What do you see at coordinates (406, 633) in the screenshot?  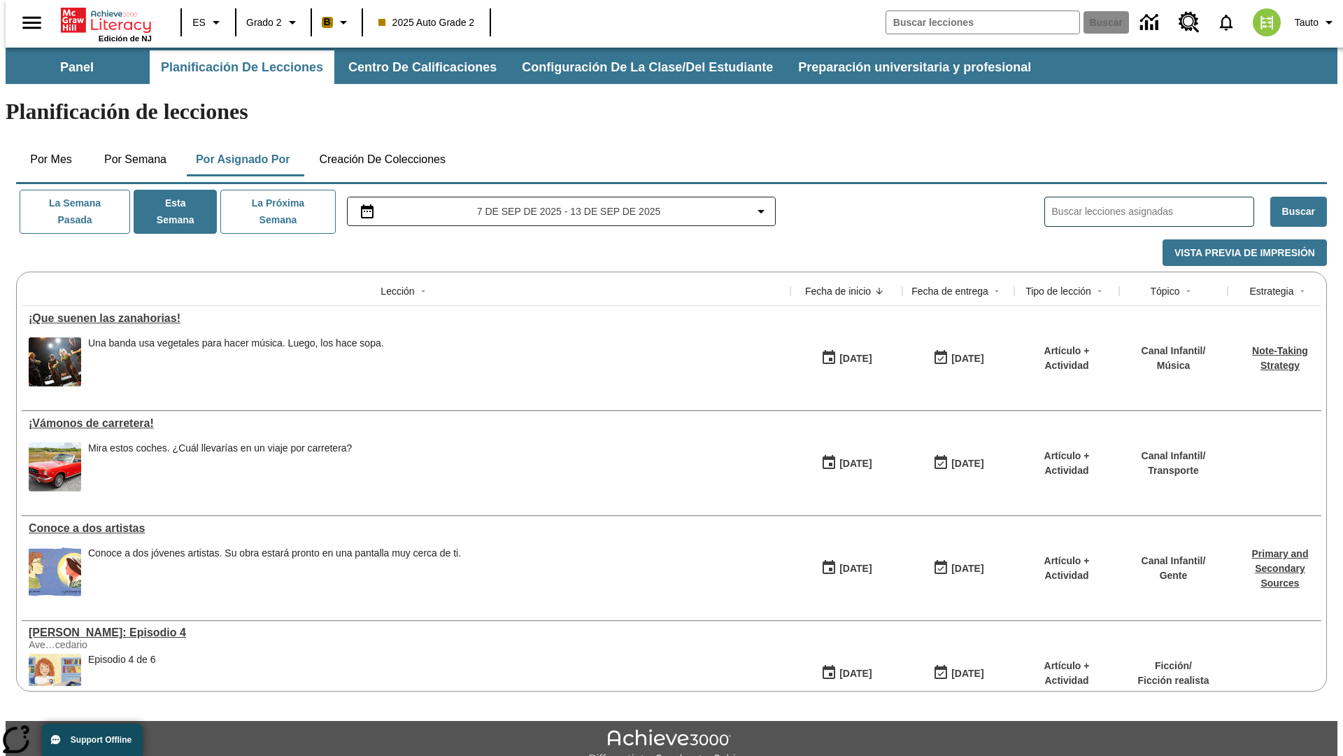 I see `a: Elena Menope: Episodio 4, Lecciones` at bounding box center [406, 633].